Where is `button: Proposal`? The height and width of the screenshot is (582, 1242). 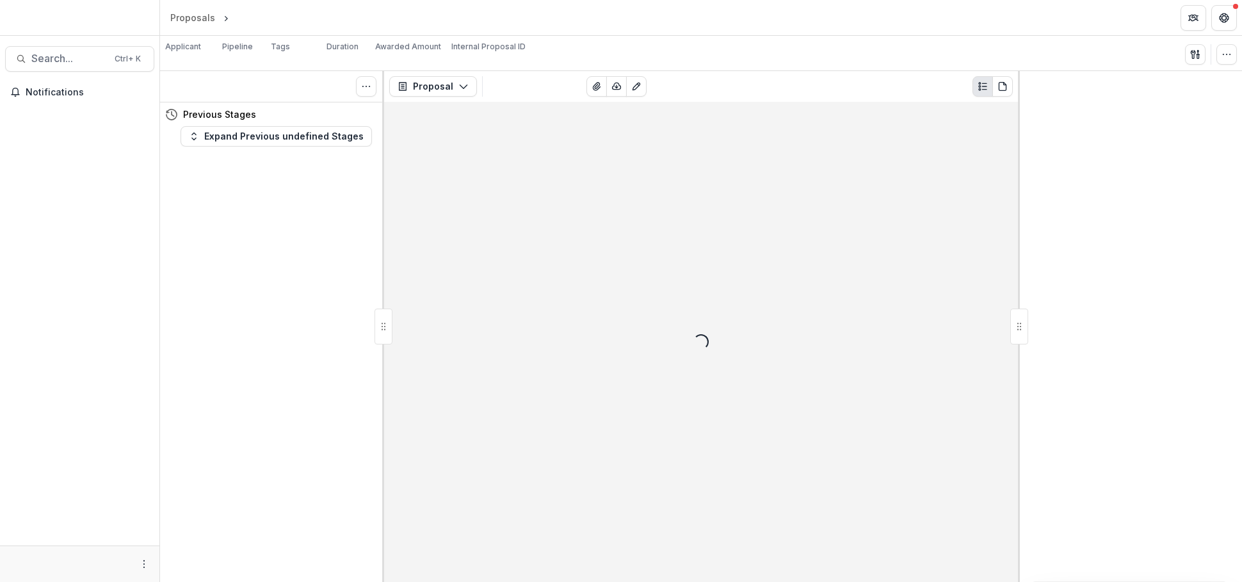 button: Proposal is located at coordinates (433, 86).